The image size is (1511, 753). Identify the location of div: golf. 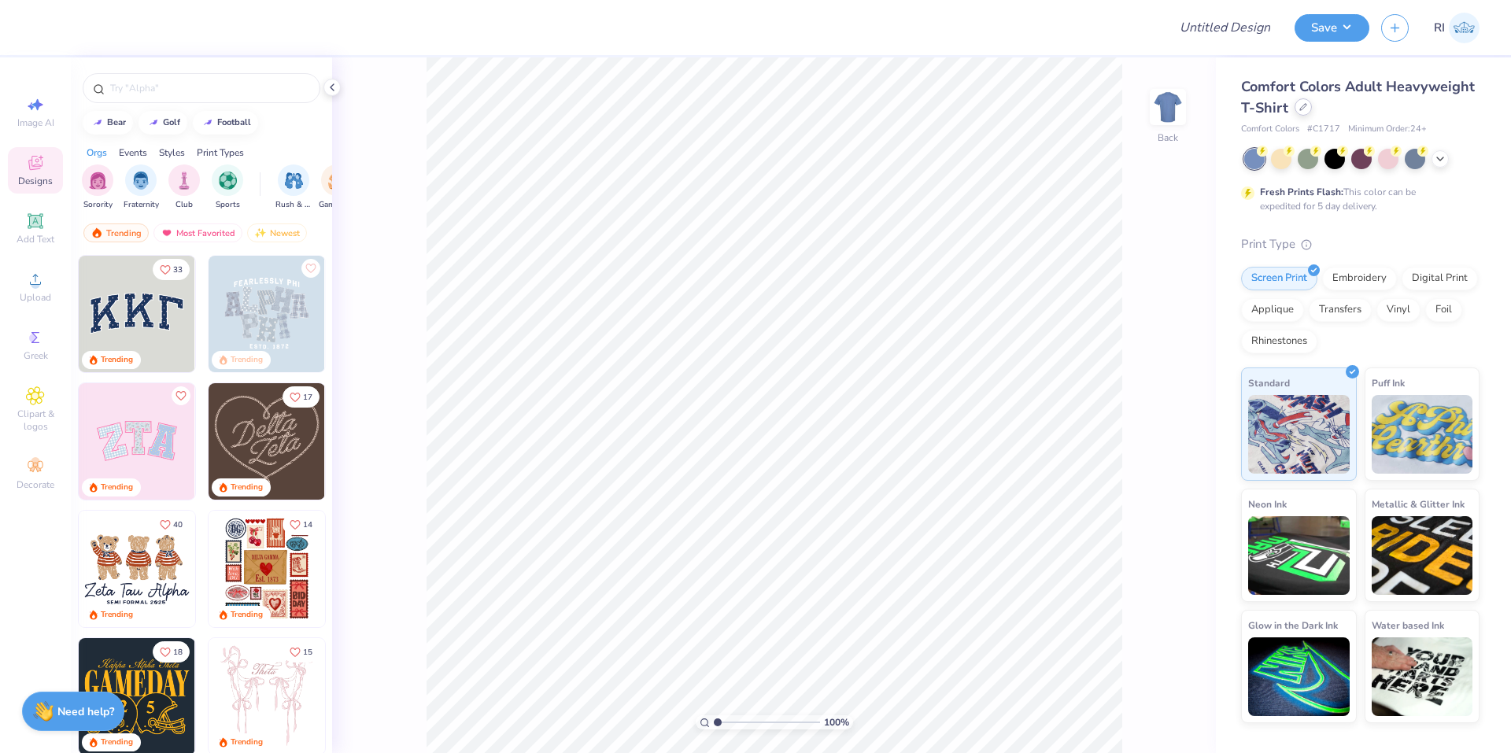
(172, 122).